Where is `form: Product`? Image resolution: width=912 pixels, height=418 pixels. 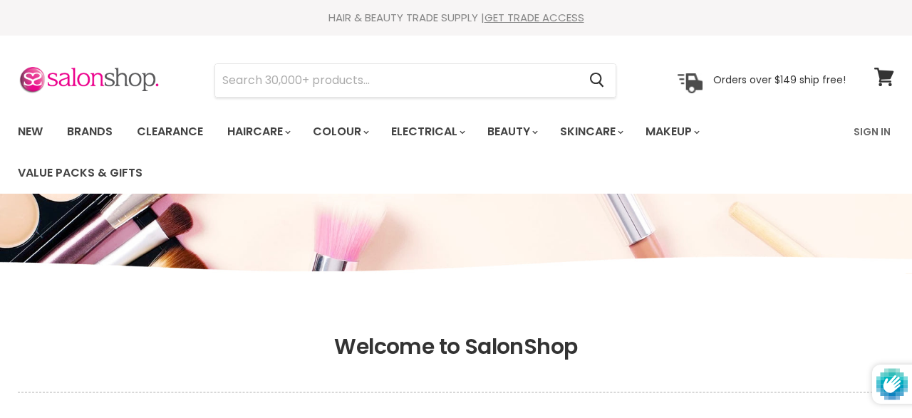
form: Product is located at coordinates (416, 81).